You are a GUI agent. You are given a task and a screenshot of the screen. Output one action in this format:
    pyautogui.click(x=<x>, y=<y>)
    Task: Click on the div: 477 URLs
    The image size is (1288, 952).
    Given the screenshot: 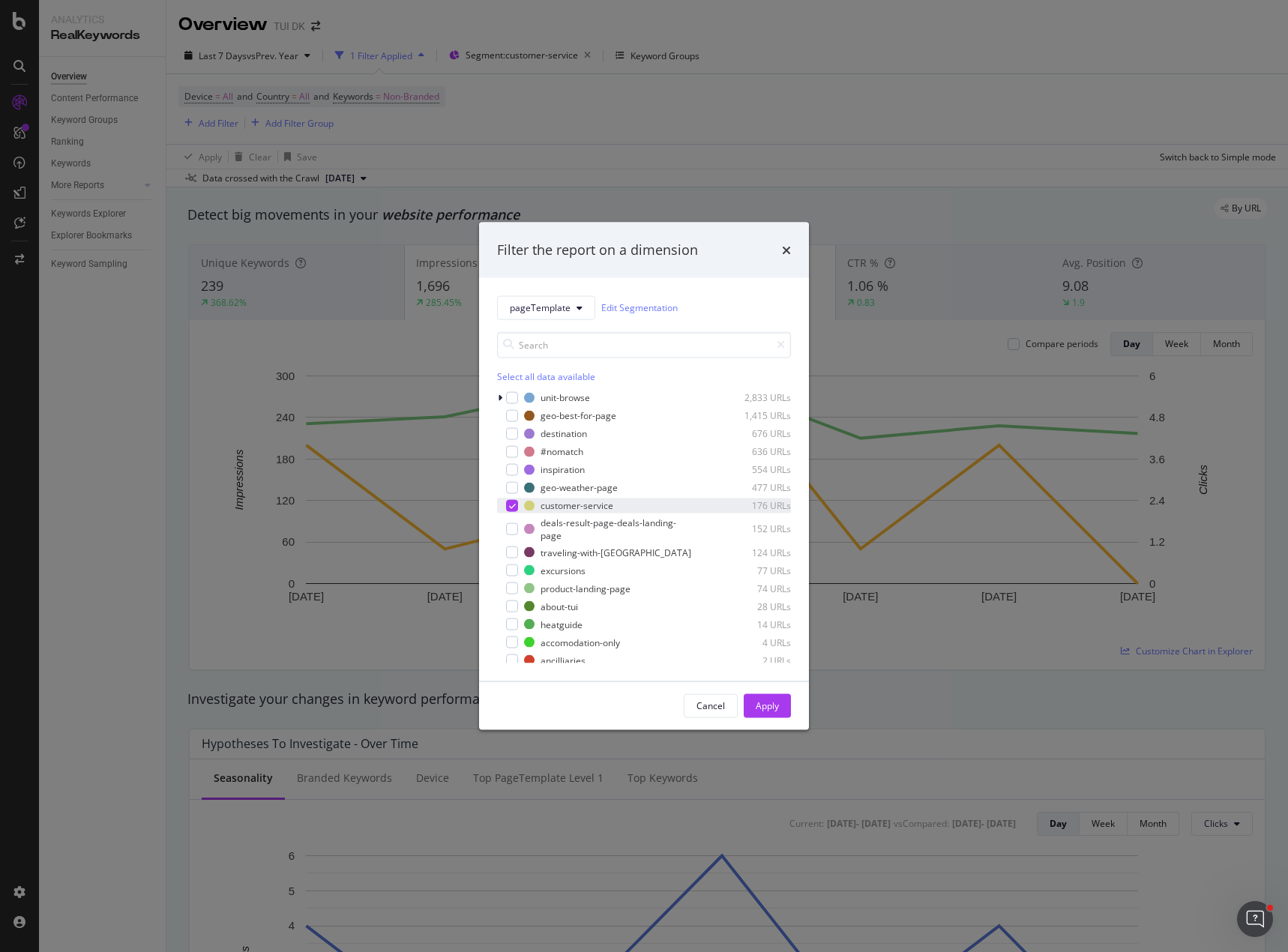 What is the action you would take?
    pyautogui.click(x=754, y=487)
    